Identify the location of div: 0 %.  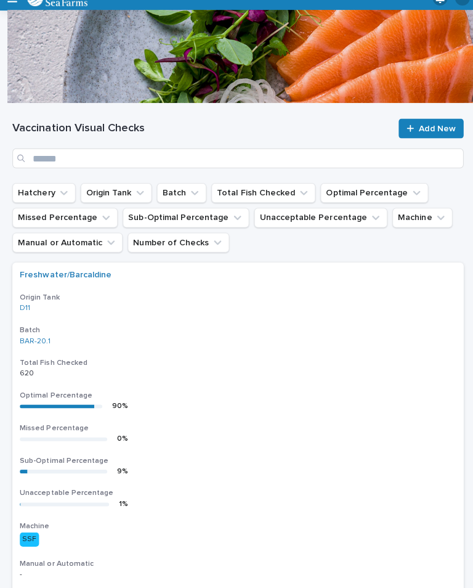
(122, 436).